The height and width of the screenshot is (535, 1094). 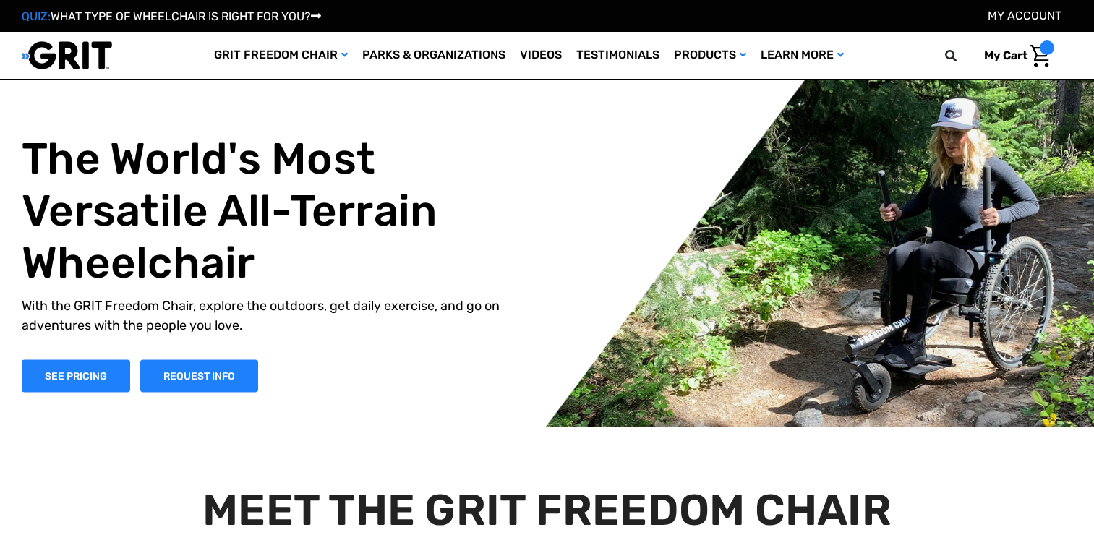 What do you see at coordinates (67, 55) in the screenshot?
I see `img: GRIT All-Terrain Wheelchair and Mobility Equipment` at bounding box center [67, 55].